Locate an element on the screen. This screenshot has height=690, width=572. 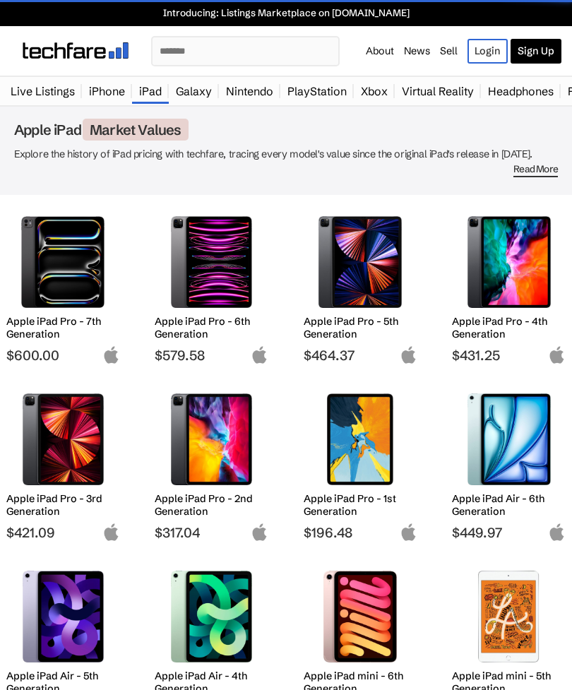
a: Sell is located at coordinates (448, 51).